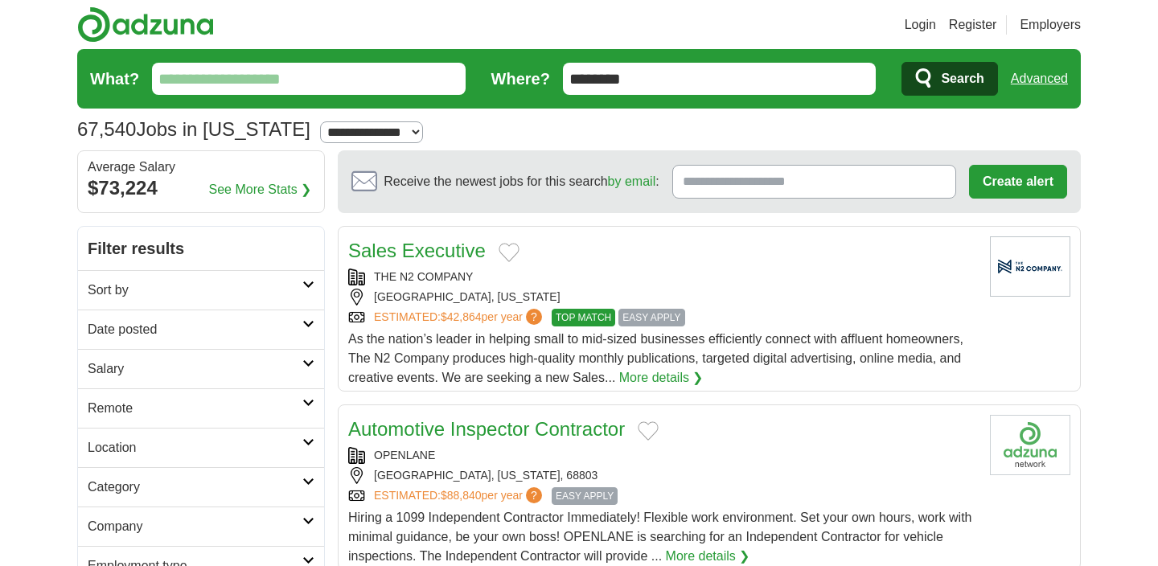 The width and height of the screenshot is (1158, 566). Describe the element at coordinates (1018, 182) in the screenshot. I see `button: Create alert` at that location.